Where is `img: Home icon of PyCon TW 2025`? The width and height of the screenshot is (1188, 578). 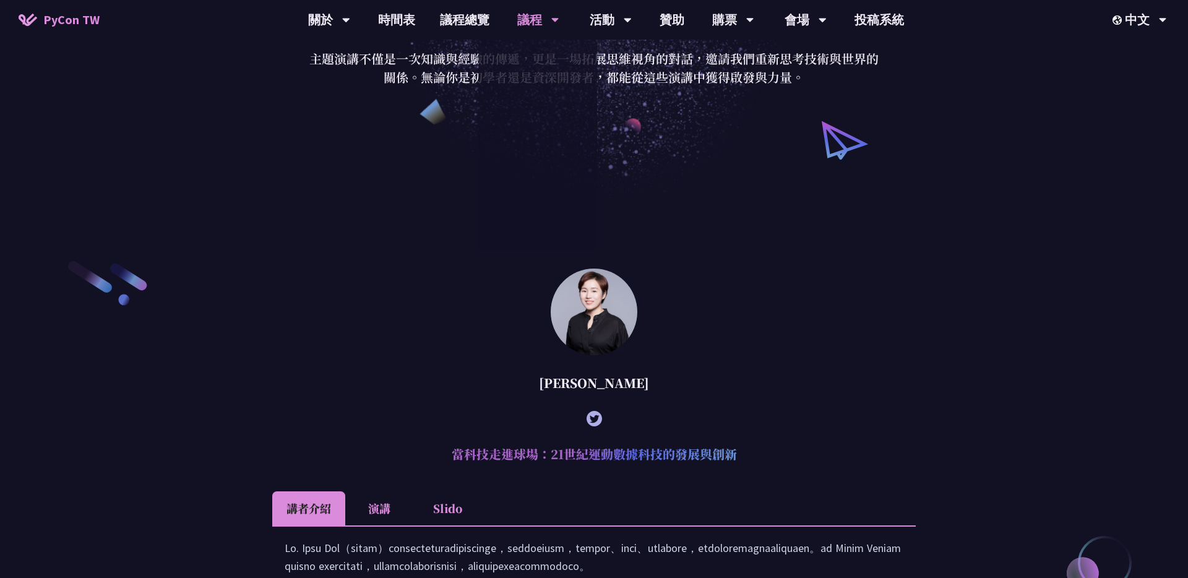
img: Home icon of PyCon TW 2025 is located at coordinates (28, 20).